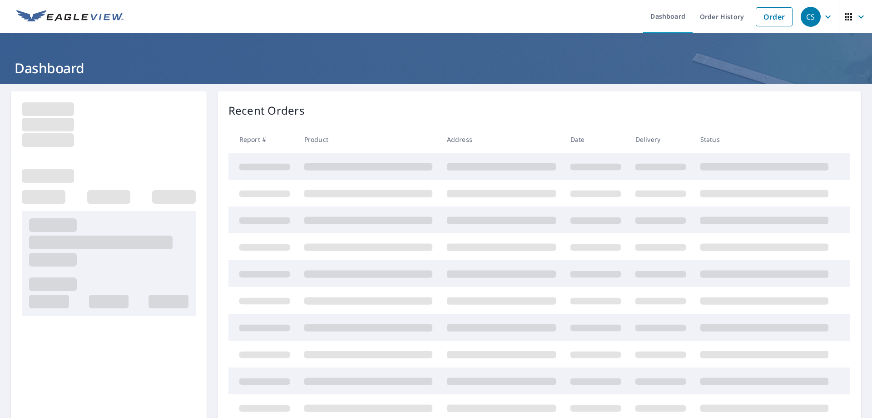 The height and width of the screenshot is (418, 872). What do you see at coordinates (661, 139) in the screenshot?
I see `th: Delivery` at bounding box center [661, 139].